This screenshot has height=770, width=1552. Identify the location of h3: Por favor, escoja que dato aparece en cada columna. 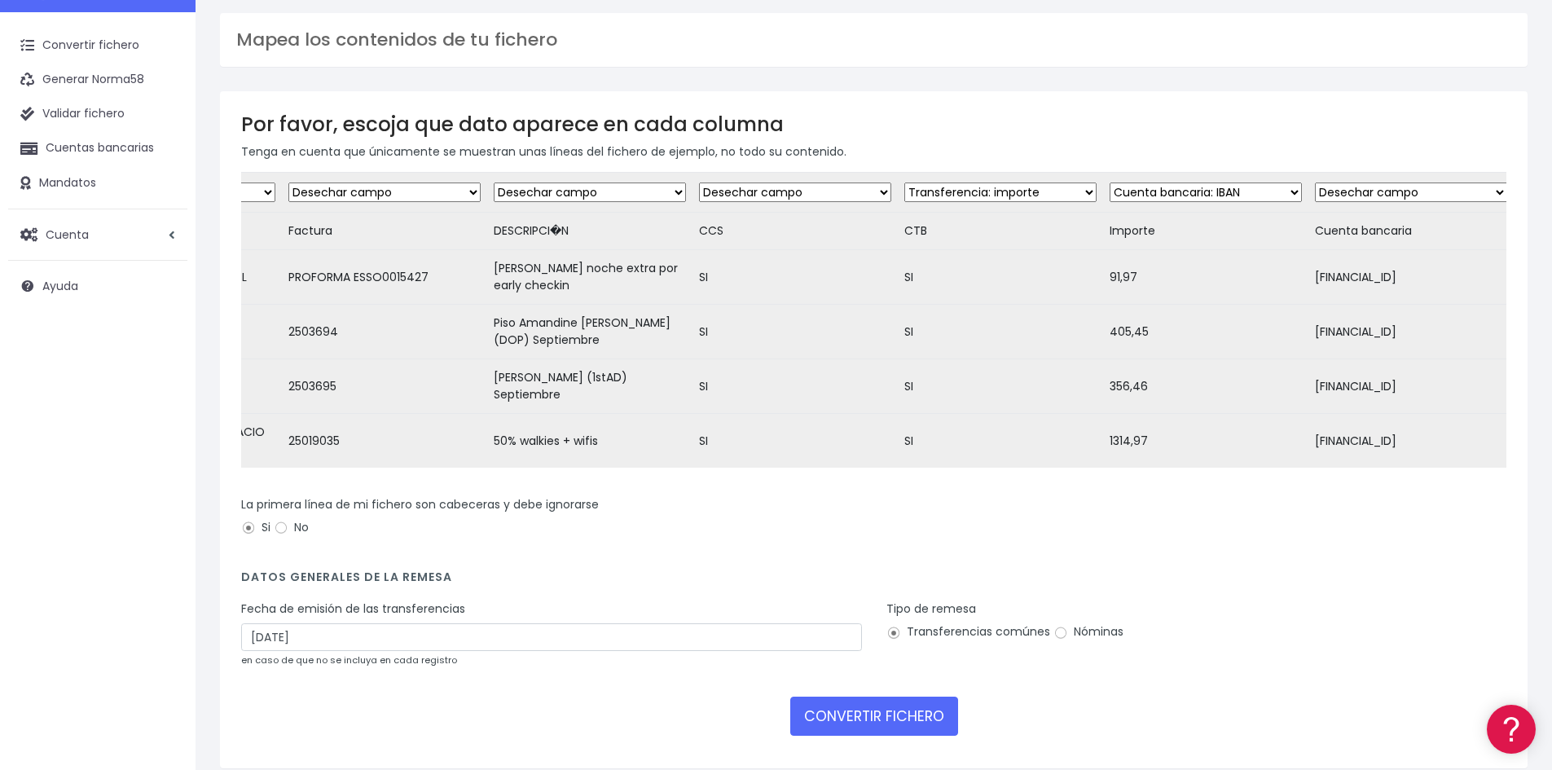
(873, 124).